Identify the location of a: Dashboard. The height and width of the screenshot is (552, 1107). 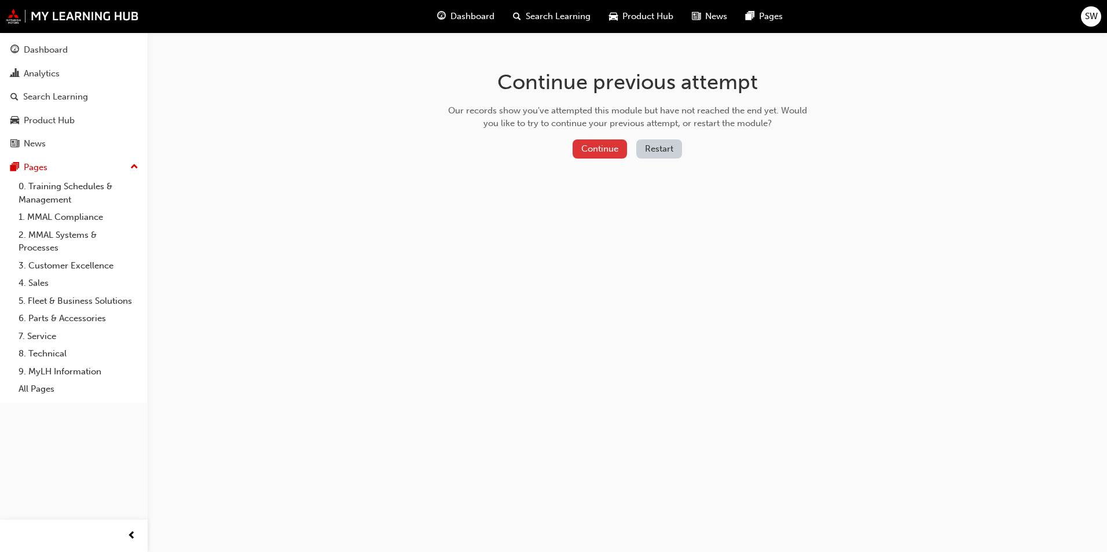
(74, 50).